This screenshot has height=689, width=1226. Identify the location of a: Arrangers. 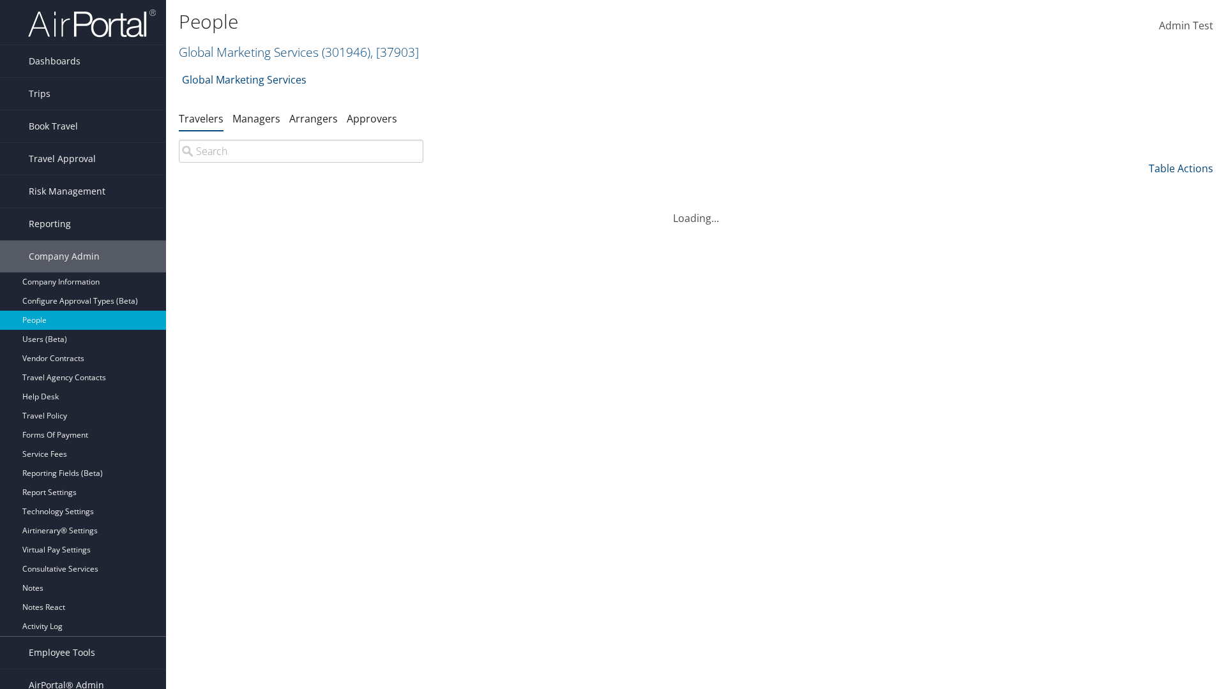
(313, 119).